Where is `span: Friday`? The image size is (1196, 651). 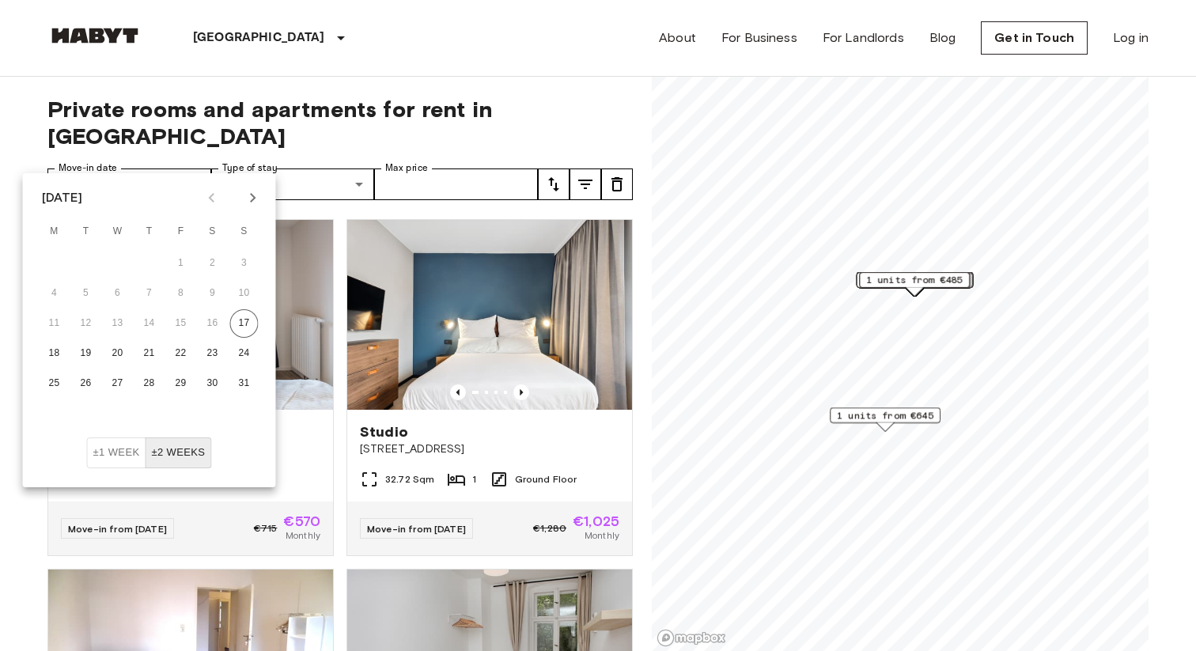
span: Friday is located at coordinates (181, 232).